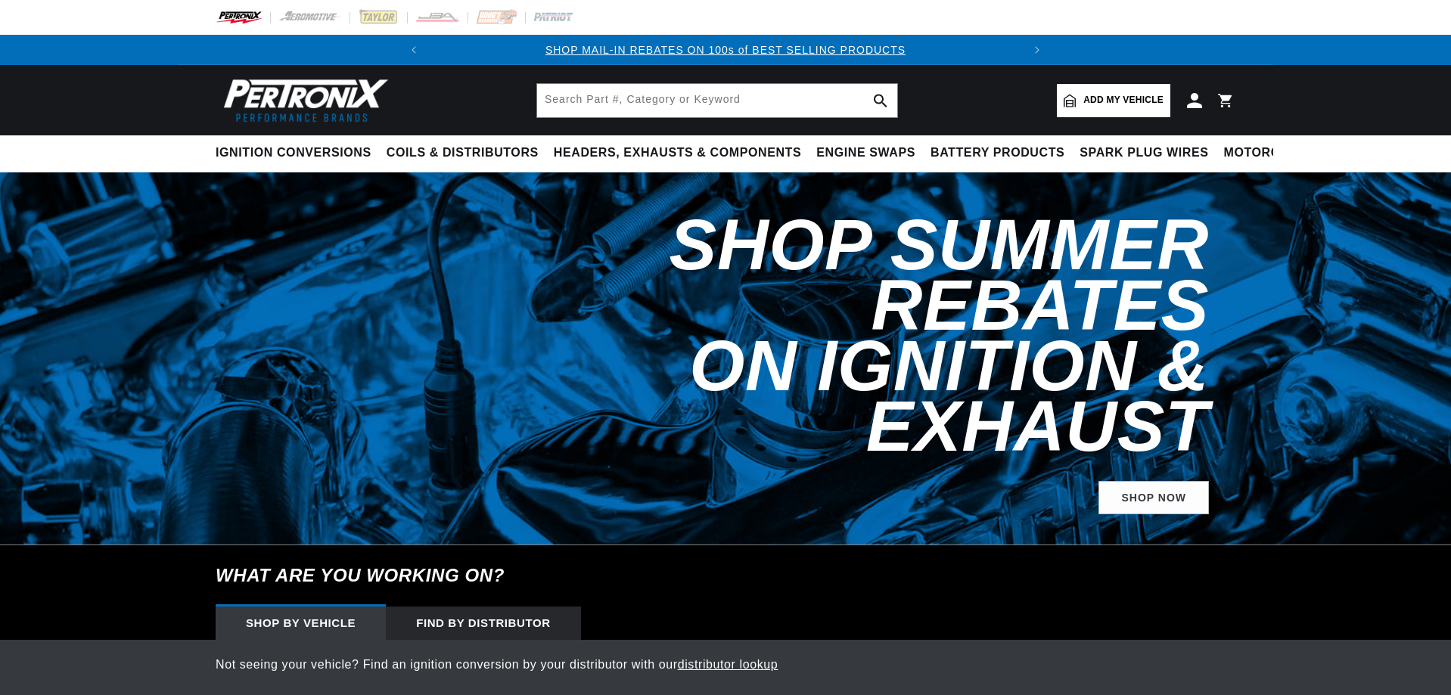  Describe the element at coordinates (726, 50) in the screenshot. I see `slideshow-component: Translation missing: en.sections.announcements.announcement_bar` at that location.